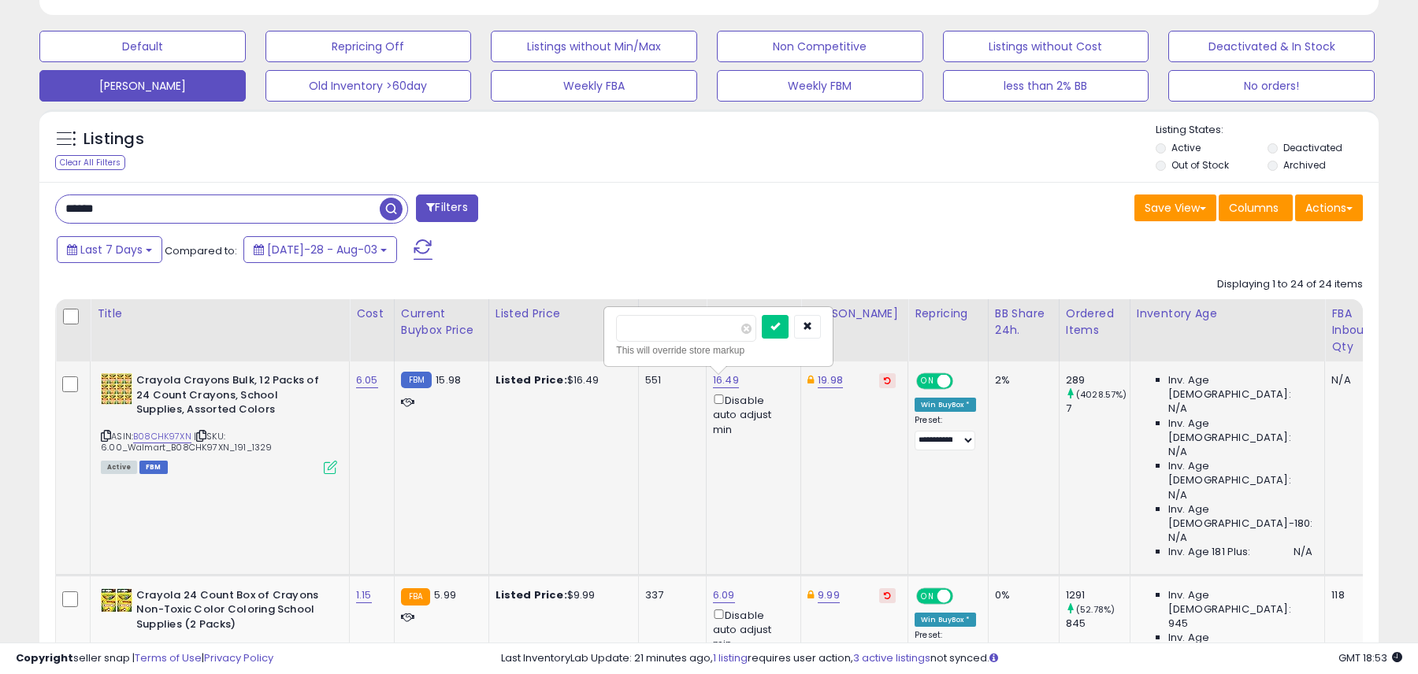 The width and height of the screenshot is (1418, 674). I want to click on div: BB Share 24h., so click(1023, 322).